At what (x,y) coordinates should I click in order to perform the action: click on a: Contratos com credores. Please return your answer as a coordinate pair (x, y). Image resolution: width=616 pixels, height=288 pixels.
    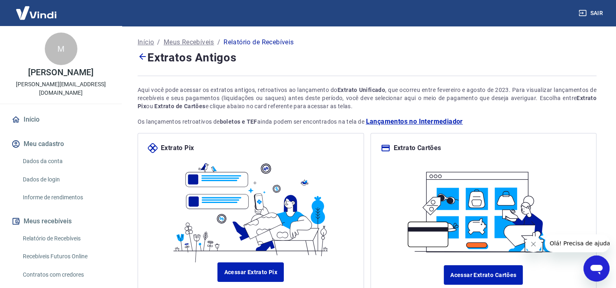
    Looking at the image, I should click on (66, 275).